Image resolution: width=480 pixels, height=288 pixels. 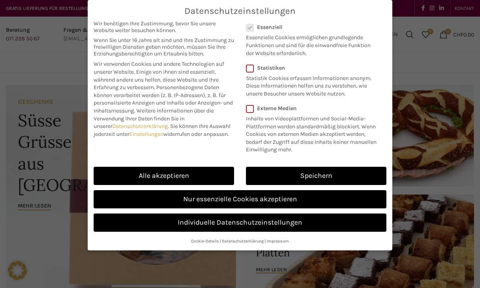 I want to click on a: Impressum, so click(x=277, y=241).